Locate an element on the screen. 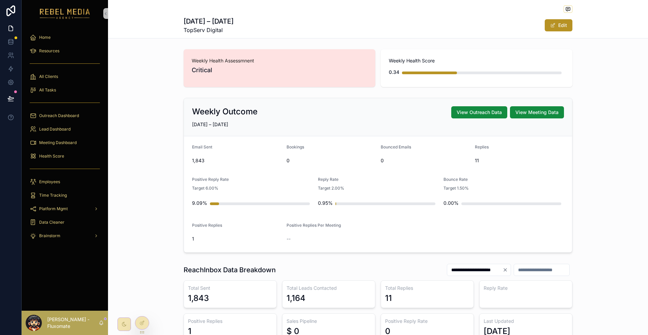 Image resolution: width=648 pixels, height=335 pixels. a: Home is located at coordinates (65, 37).